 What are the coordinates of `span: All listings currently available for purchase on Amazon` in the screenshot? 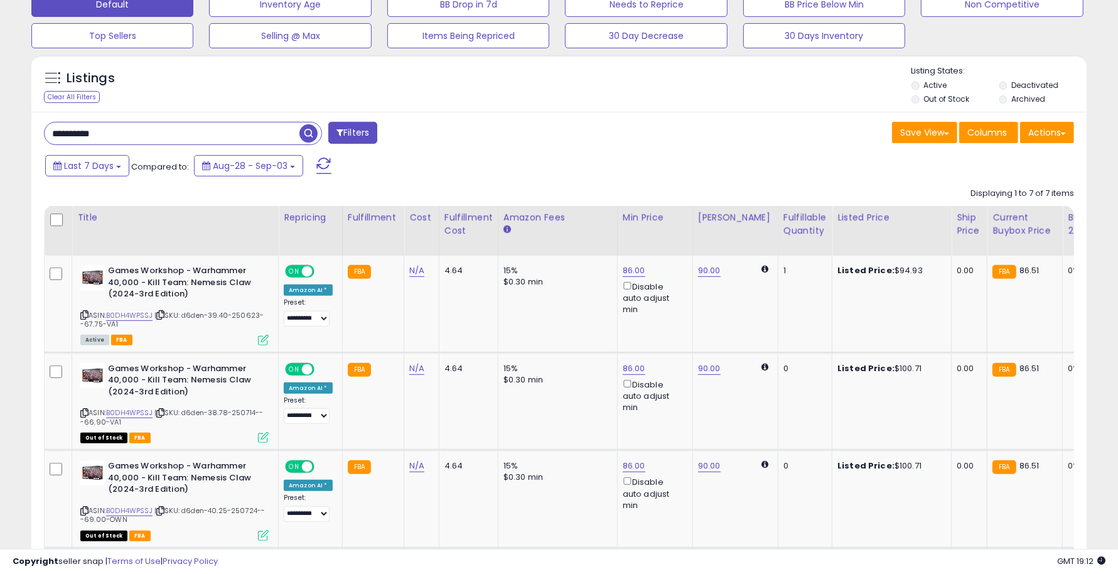 It's located at (95, 340).